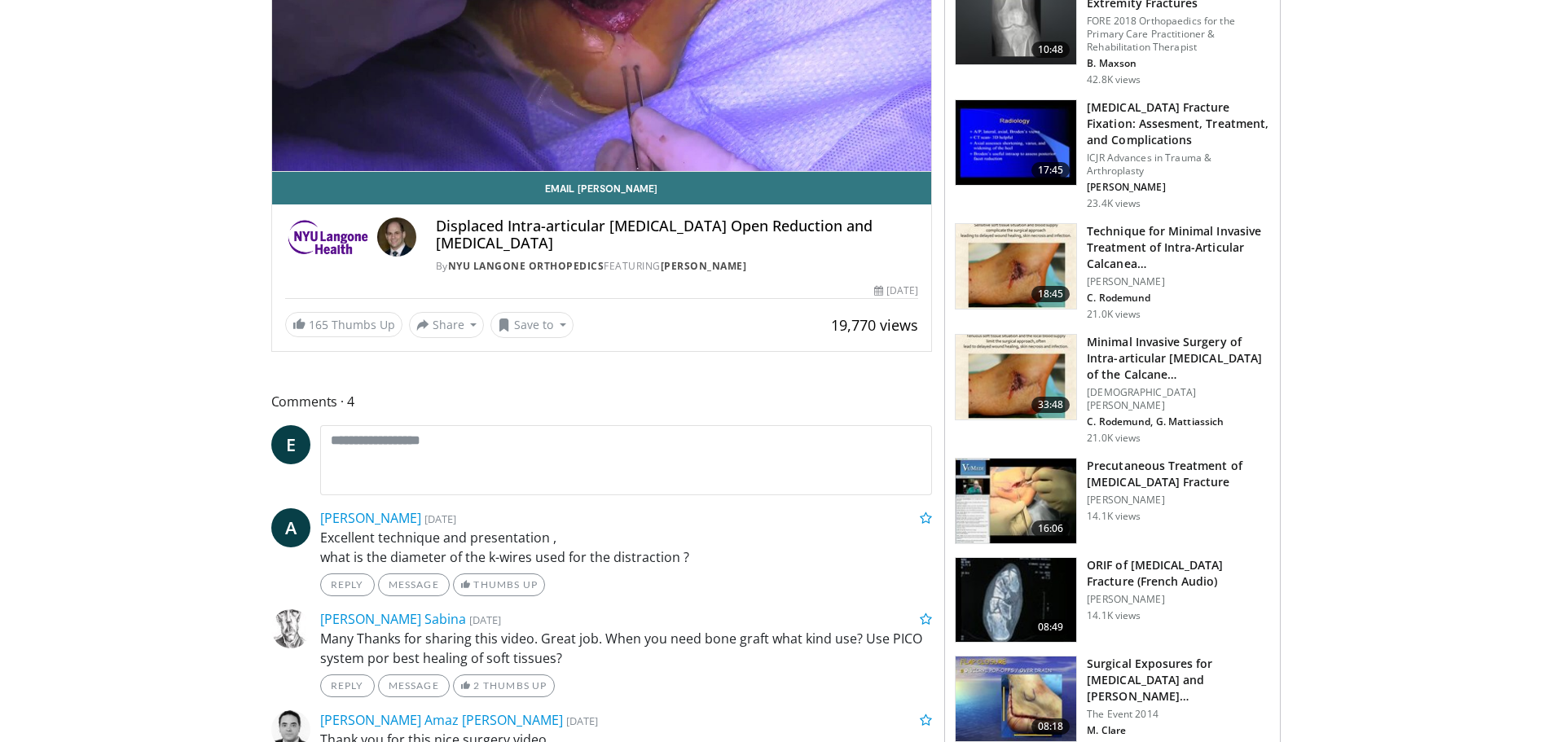 This screenshot has height=742, width=1552. I want to click on a: 165 Thumbs Up, so click(344, 324).